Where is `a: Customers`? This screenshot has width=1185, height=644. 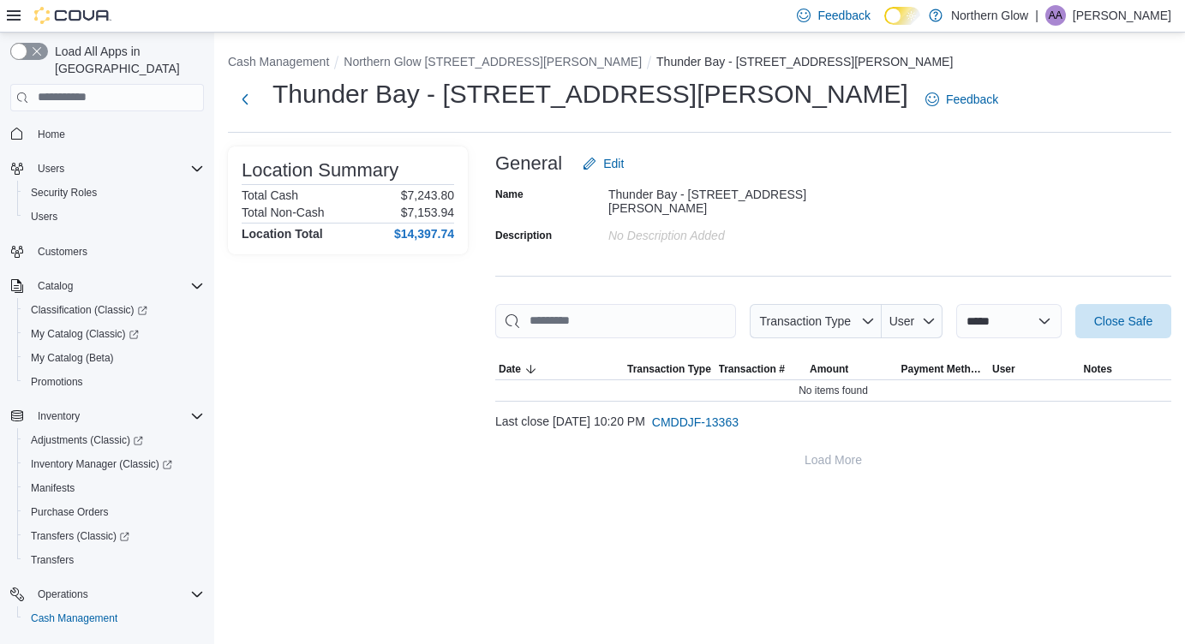 a: Customers is located at coordinates (63, 252).